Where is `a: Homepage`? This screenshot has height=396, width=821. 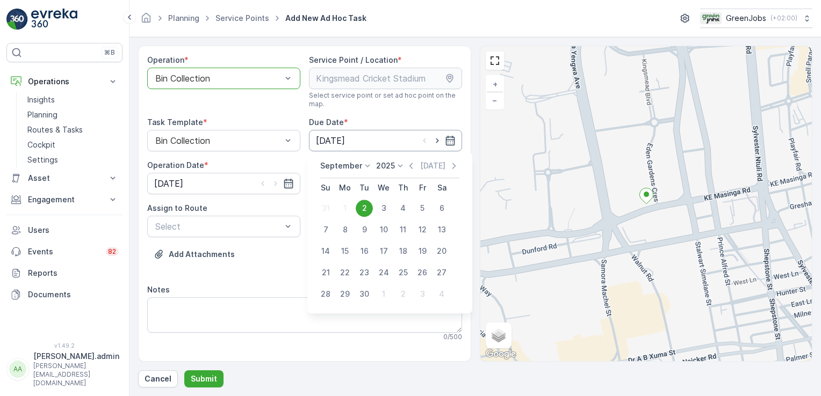
a: Homepage is located at coordinates (146, 20).